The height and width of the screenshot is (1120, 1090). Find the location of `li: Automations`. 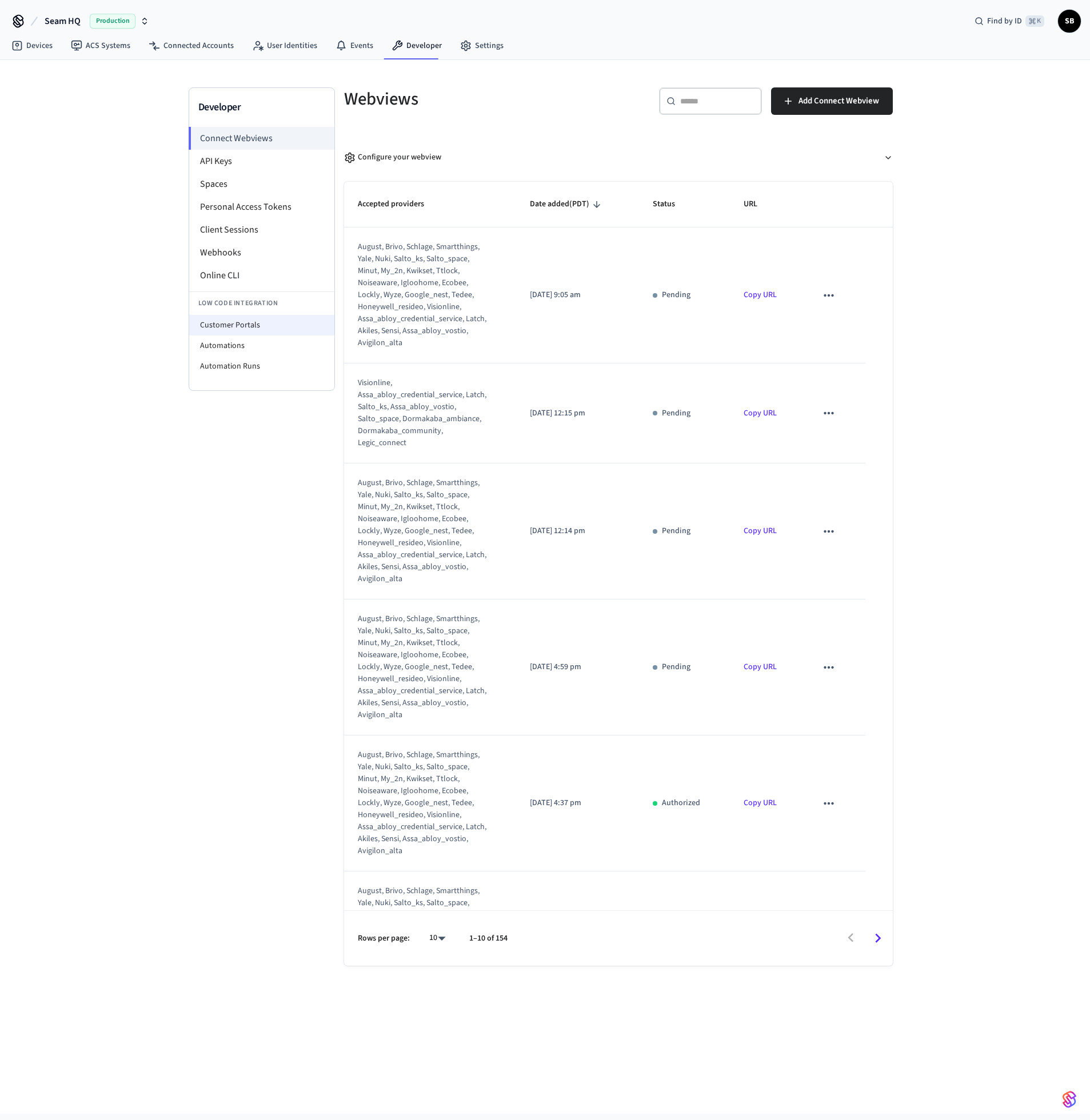

li: Automations is located at coordinates (262, 345).